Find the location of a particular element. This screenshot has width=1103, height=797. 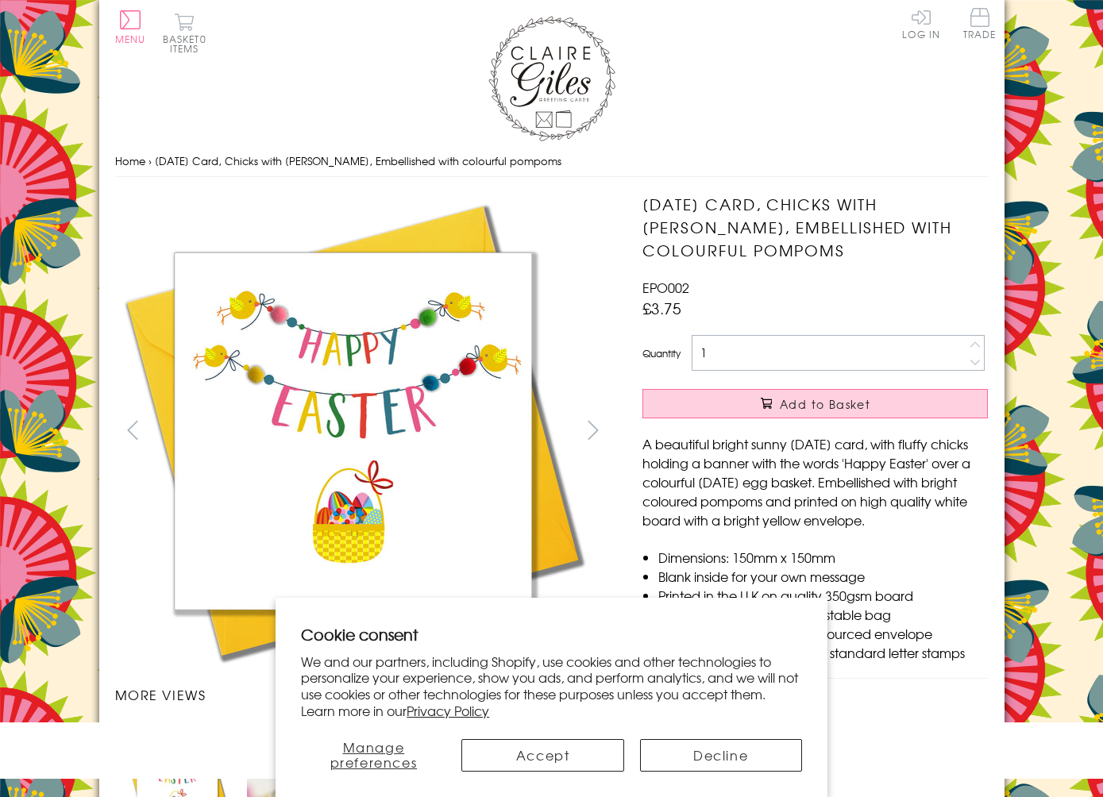

span: Trade is located at coordinates (980, 23).